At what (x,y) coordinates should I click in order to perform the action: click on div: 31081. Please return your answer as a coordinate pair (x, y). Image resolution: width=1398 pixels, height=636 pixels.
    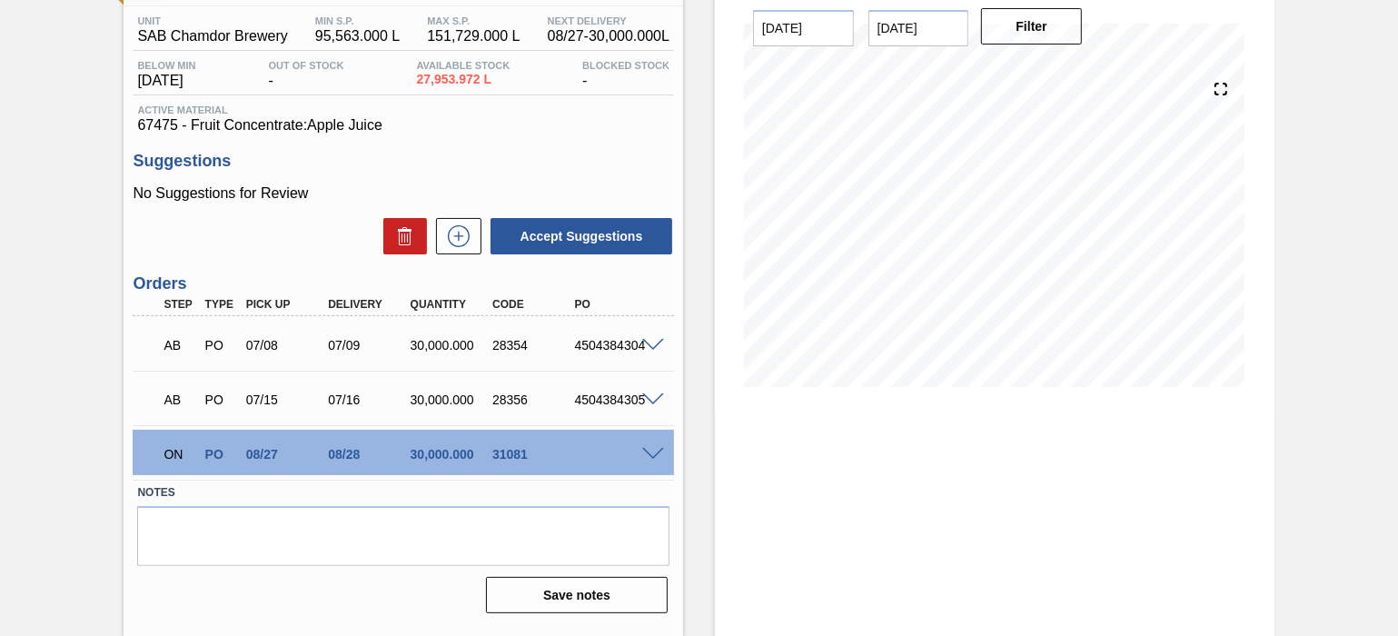
    Looking at the image, I should click on (532, 454).